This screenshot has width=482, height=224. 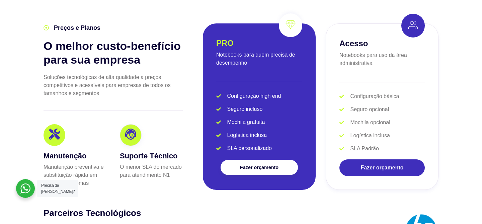 I want to click on h2: Acesso, so click(x=354, y=43).